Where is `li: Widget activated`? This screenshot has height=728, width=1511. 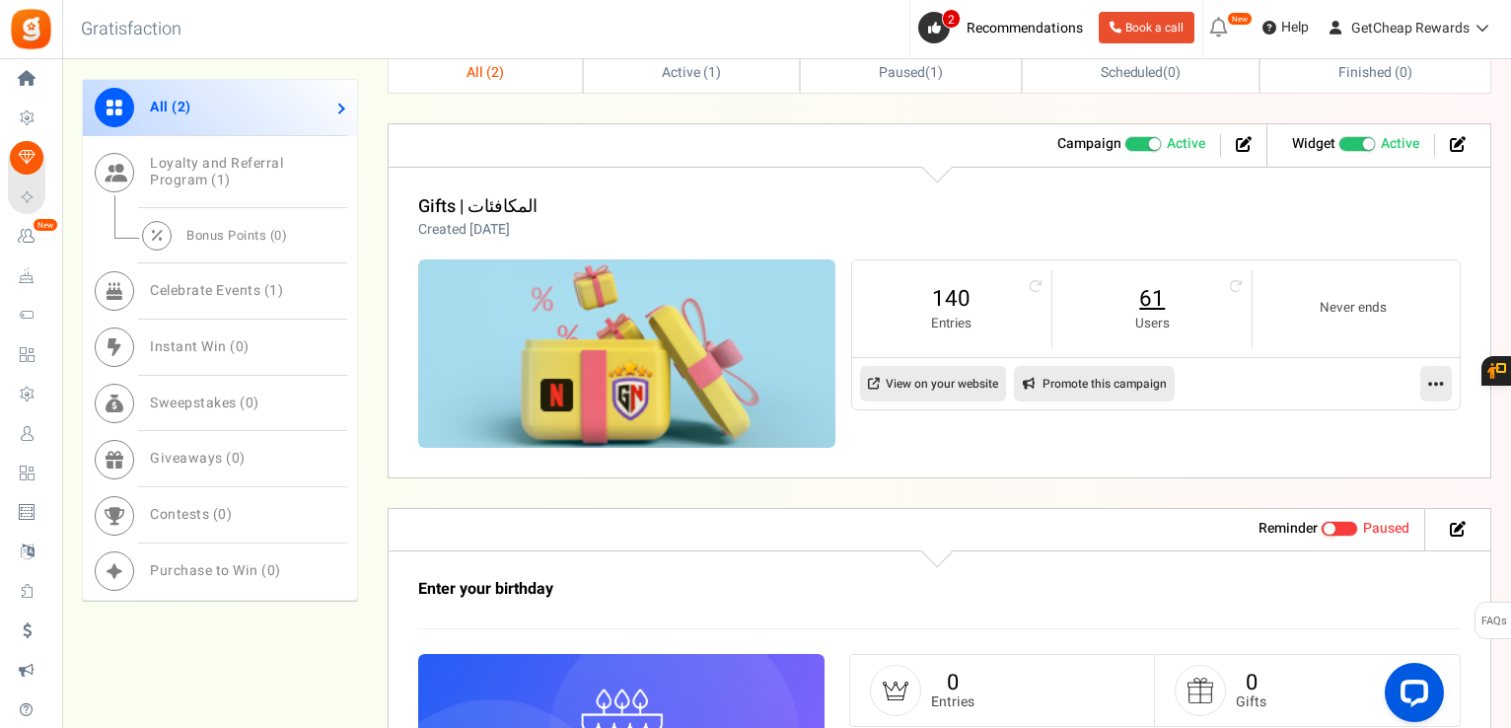
li: Widget activated is located at coordinates (1357, 145).